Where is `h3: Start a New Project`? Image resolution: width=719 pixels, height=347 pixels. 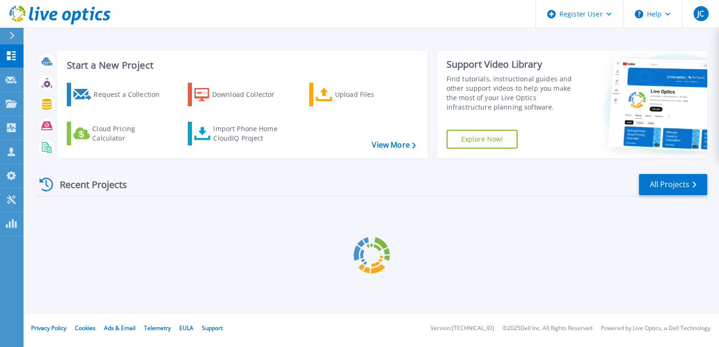
h3: Start a New Project is located at coordinates (241, 65).